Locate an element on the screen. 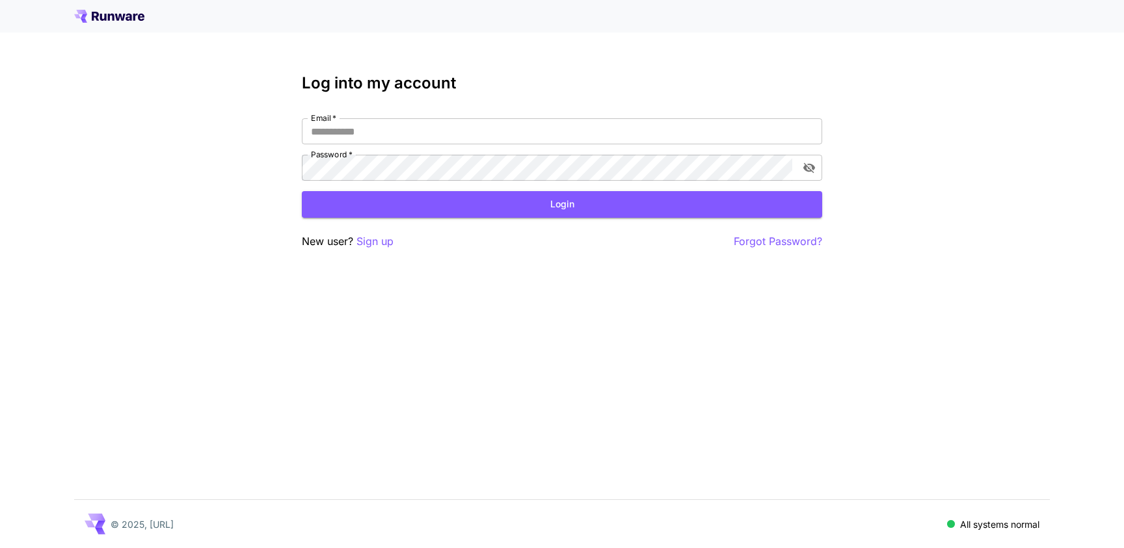 Image resolution: width=1124 pixels, height=548 pixels. p: New user? is located at coordinates (347, 241).